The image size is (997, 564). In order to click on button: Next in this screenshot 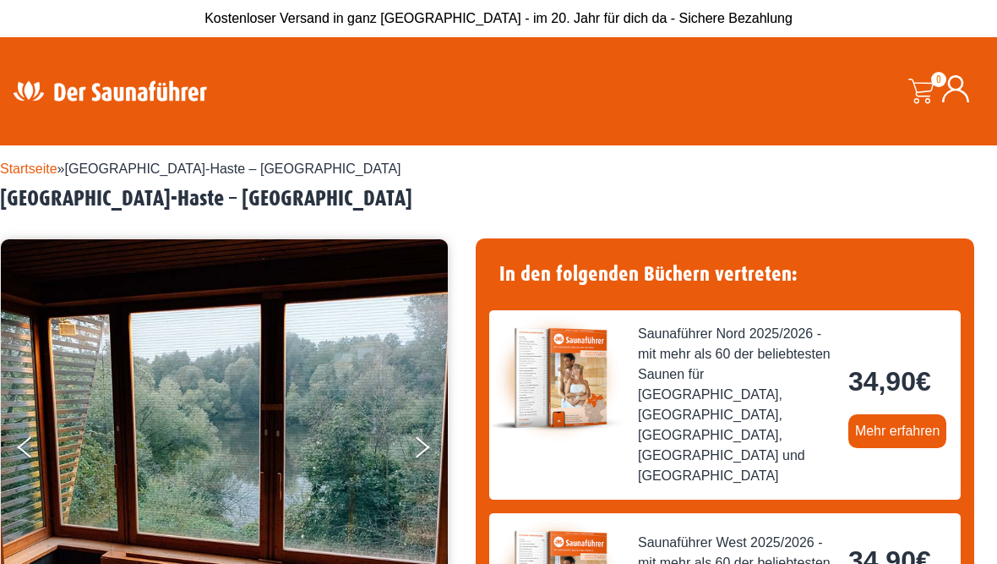, I will do `click(434, 451)`.